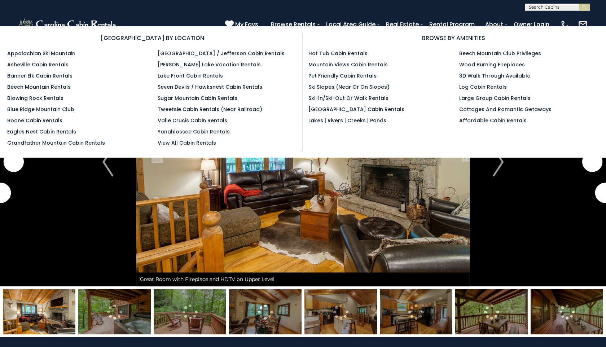 This screenshot has width=606, height=347. I want to click on img: 163260596, so click(114, 312).